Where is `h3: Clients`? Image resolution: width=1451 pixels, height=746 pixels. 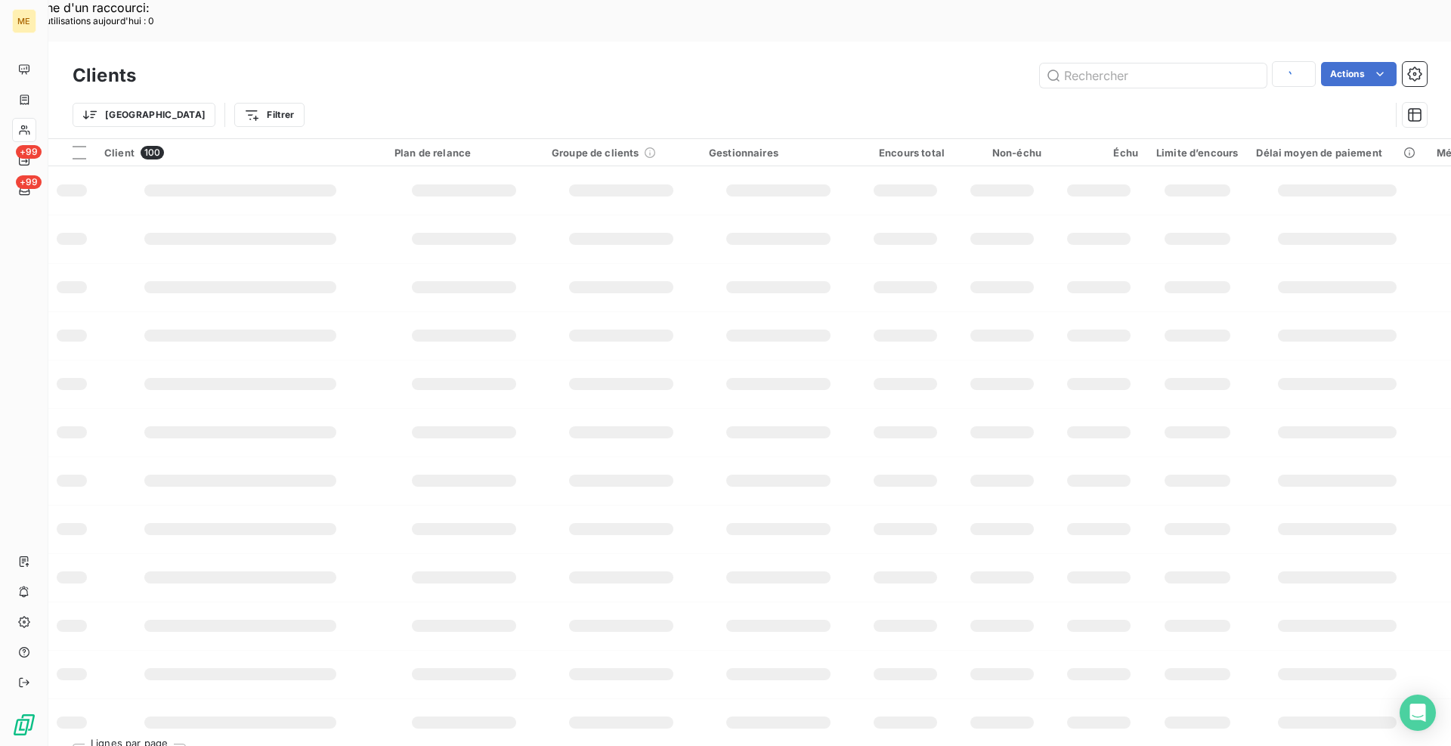 h3: Clients is located at coordinates (104, 76).